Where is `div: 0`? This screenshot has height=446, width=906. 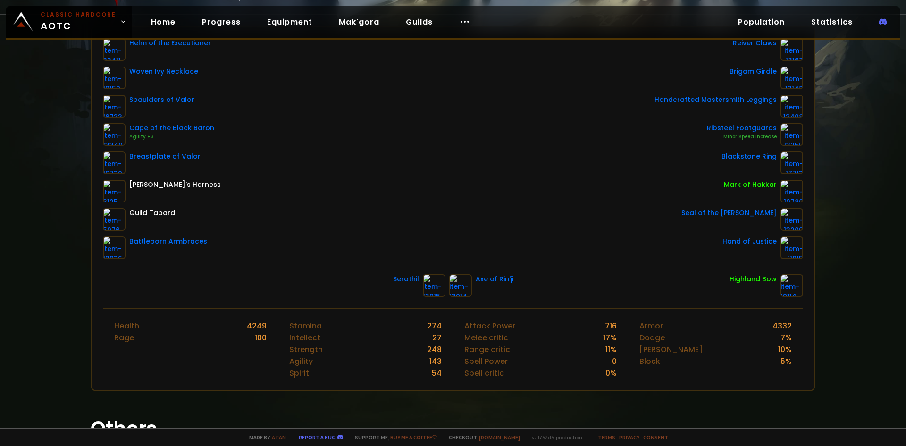 div: 0 is located at coordinates (614, 361).